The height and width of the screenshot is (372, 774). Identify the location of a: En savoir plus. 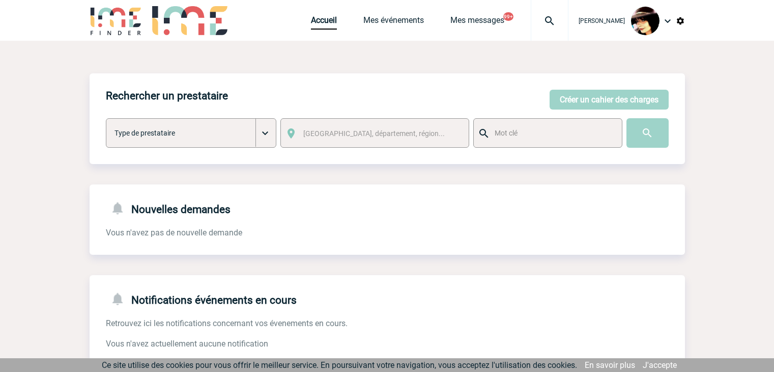
(610, 365).